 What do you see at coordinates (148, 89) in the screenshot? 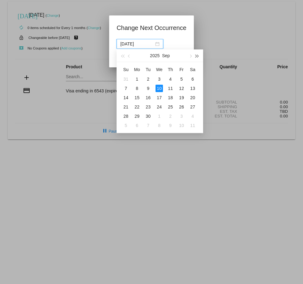
I see `td: 9/9/2025` at bounding box center [148, 89].